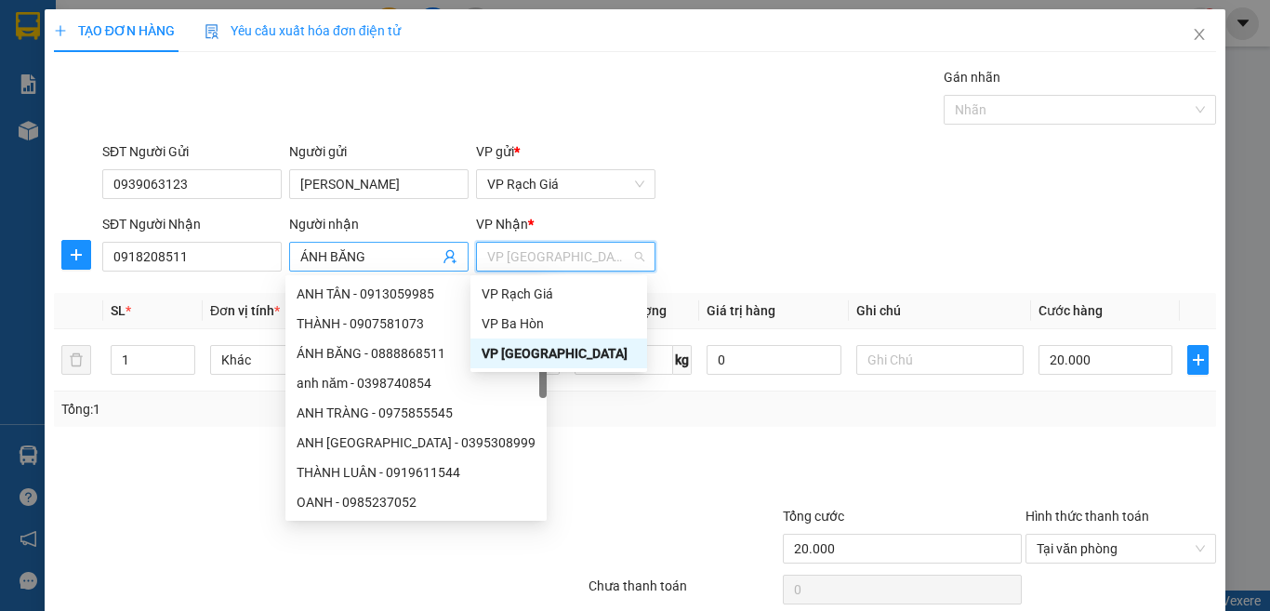 Image resolution: width=1270 pixels, height=611 pixels. Describe the element at coordinates (1199, 35) in the screenshot. I see `button: Close` at that location.